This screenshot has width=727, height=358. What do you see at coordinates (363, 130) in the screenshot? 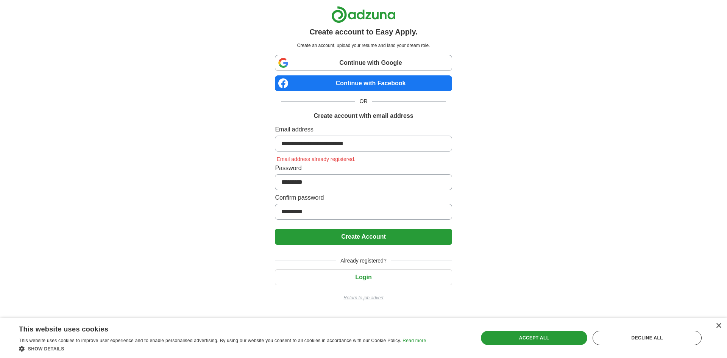
I see `label: Email address` at bounding box center [363, 130].